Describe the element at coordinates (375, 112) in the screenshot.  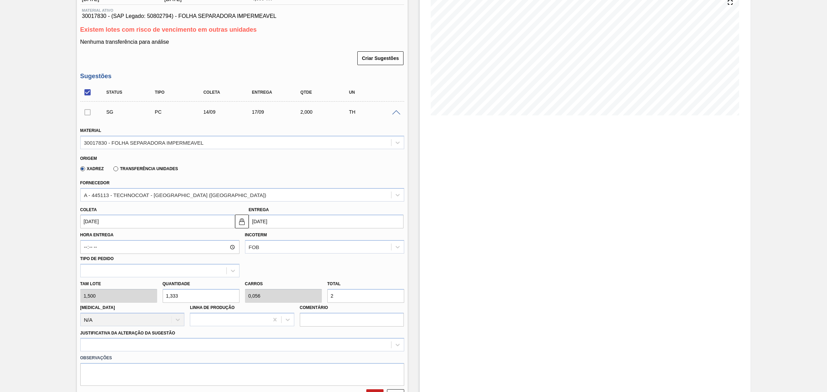
I see `div: TH` at that location.